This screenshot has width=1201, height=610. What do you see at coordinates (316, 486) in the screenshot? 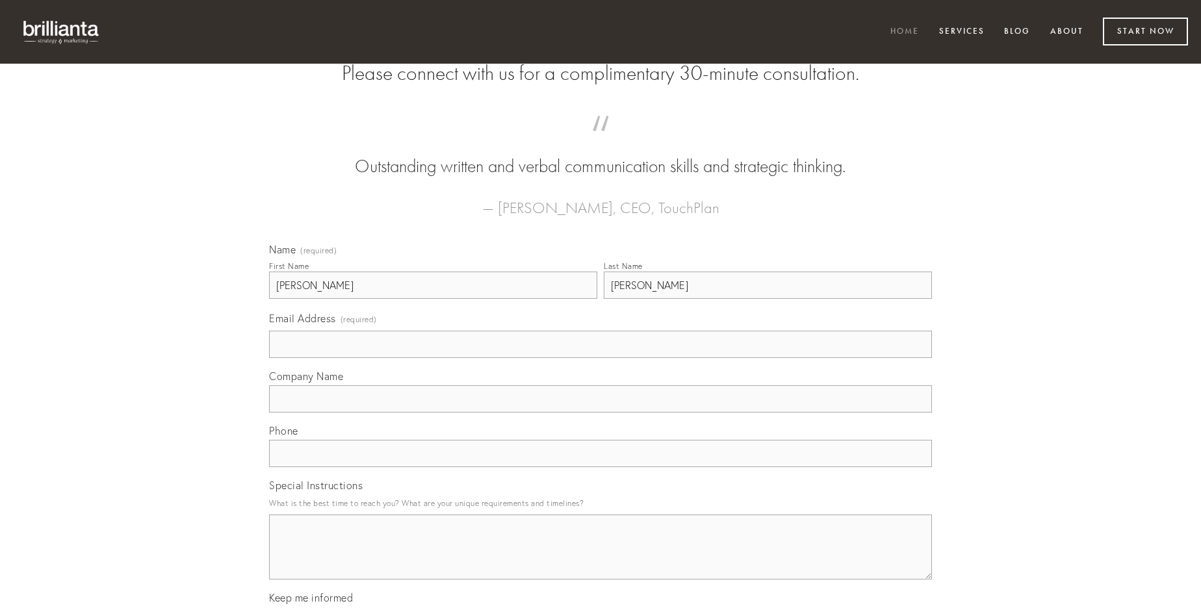
I see `span: Special Instructions` at bounding box center [316, 486].